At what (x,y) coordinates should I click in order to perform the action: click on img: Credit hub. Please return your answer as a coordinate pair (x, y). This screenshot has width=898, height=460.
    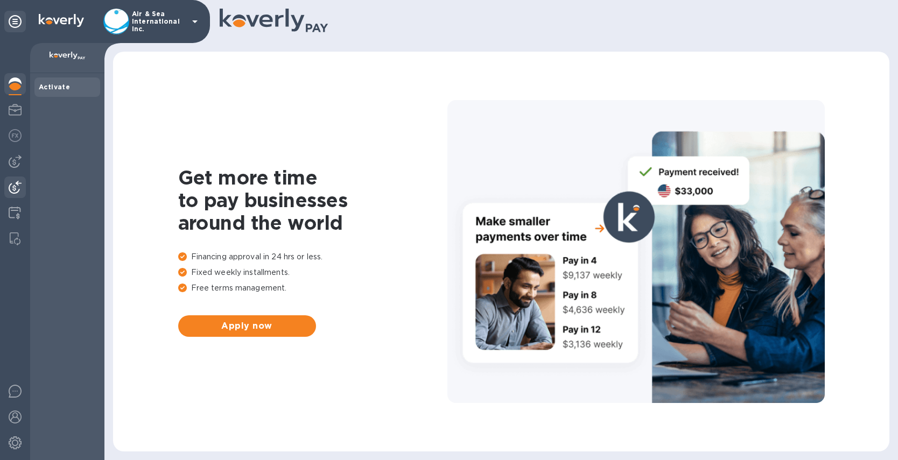
    Looking at the image, I should click on (15, 213).